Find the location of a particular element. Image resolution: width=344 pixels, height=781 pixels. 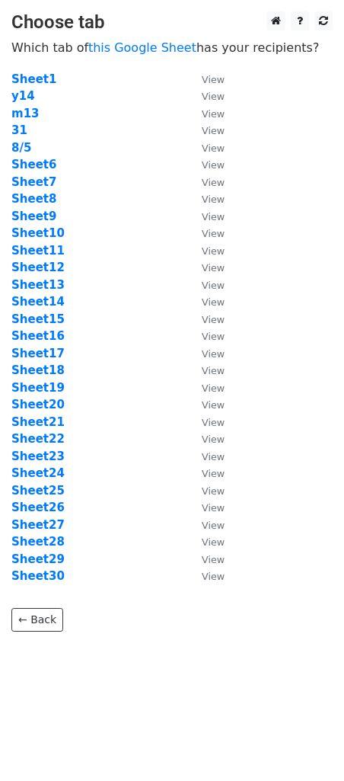

strong: Sheet13 is located at coordinates (38, 285).